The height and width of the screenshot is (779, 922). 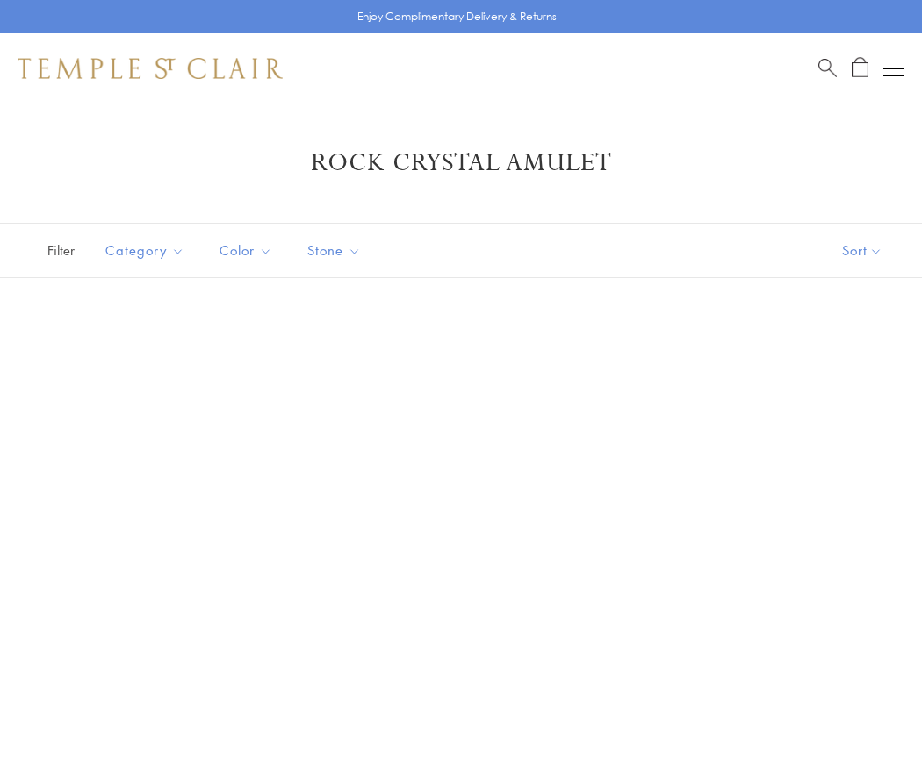 What do you see at coordinates (246, 250) in the screenshot?
I see `button: Color` at bounding box center [246, 250].